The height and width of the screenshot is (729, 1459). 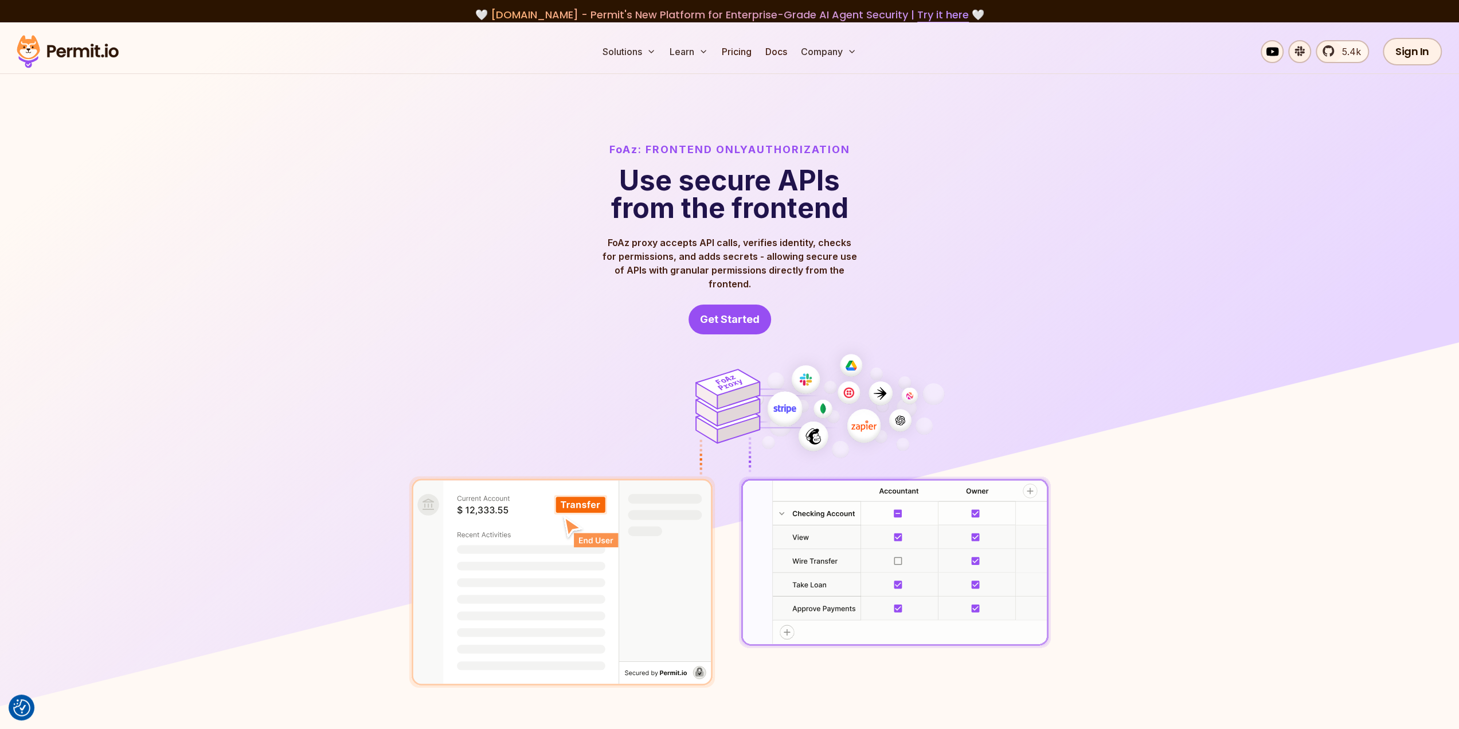 I want to click on a: Sign In, so click(x=1412, y=52).